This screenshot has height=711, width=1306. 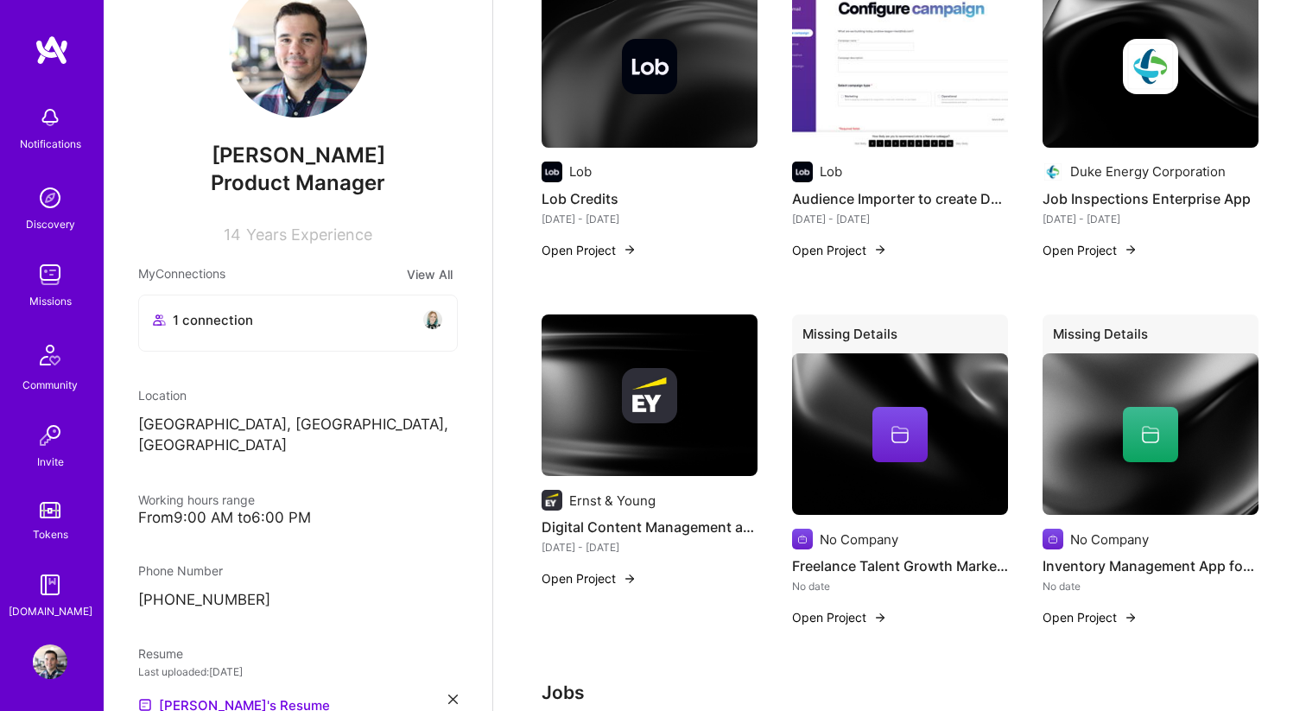 What do you see at coordinates (650, 527) in the screenshot?
I see `h4: Digital Content Management at Ernst & Young` at bounding box center [650, 527].